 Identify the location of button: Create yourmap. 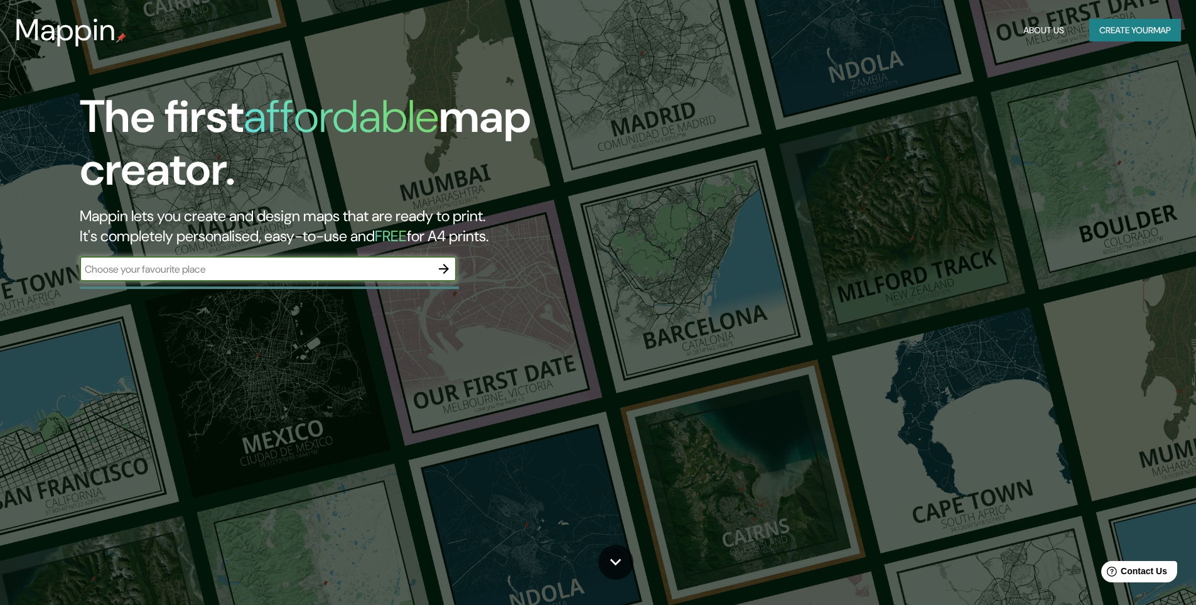
(1135, 30).